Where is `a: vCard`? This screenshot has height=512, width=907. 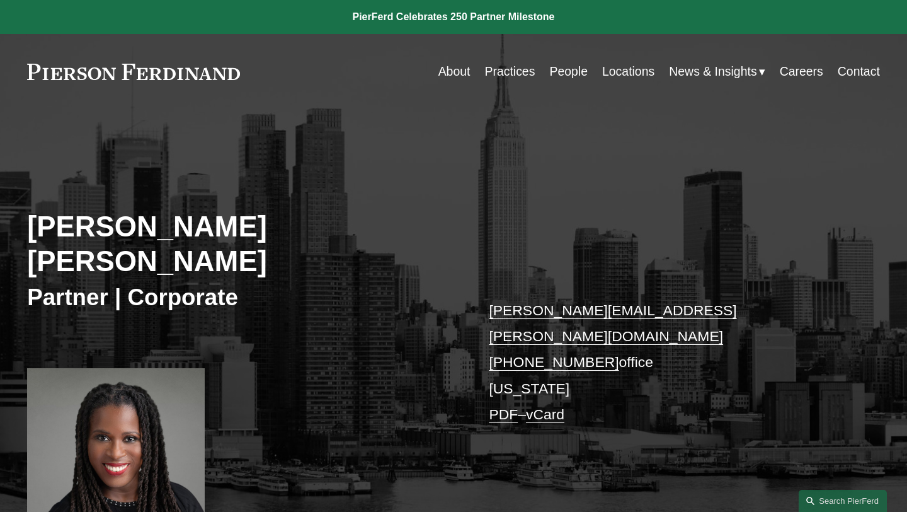 a: vCard is located at coordinates (545, 414).